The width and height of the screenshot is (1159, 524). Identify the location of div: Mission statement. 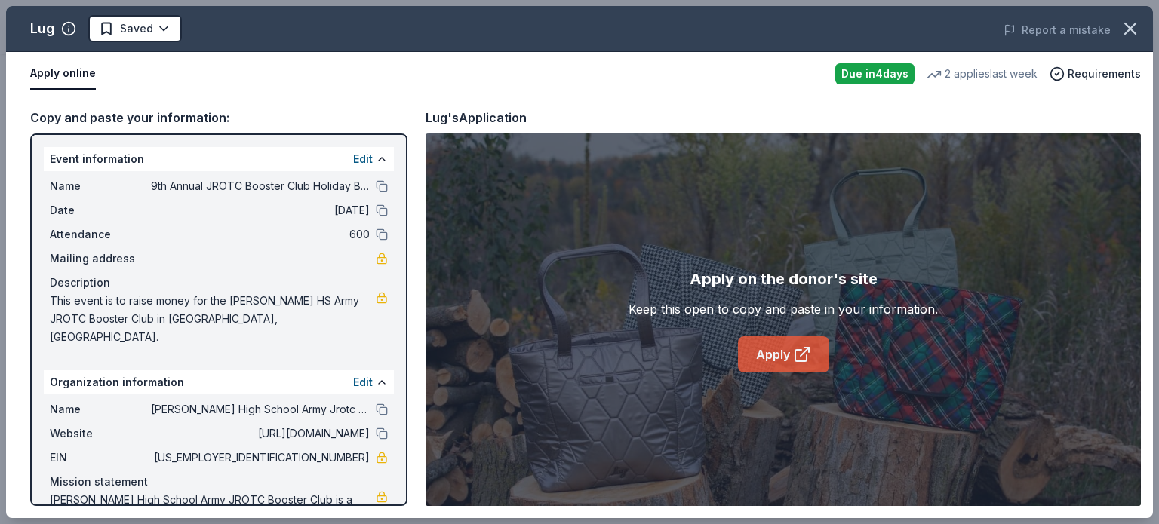
(219, 482).